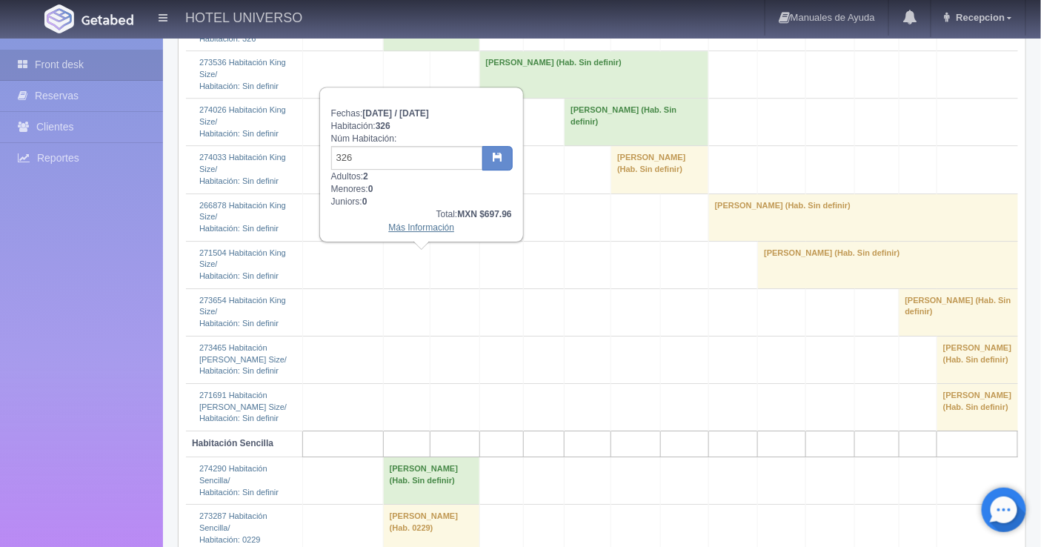 The image size is (1041, 547). What do you see at coordinates (242, 73) in the screenshot?
I see `a: 273536 Habitación King Size/Habitación: Sin definir` at bounding box center [242, 73].